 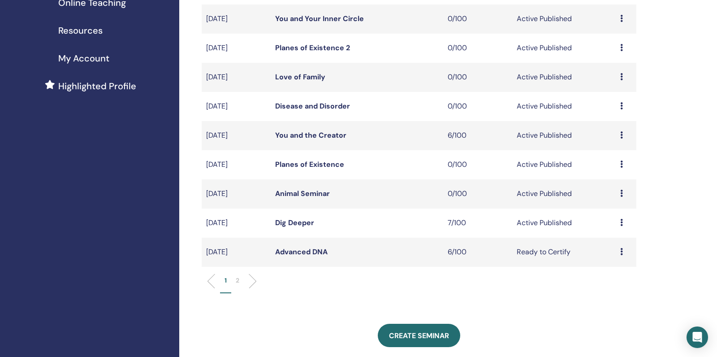 What do you see at coordinates (313, 106) in the screenshot?
I see `a: Disease and Disorder` at bounding box center [313, 106].